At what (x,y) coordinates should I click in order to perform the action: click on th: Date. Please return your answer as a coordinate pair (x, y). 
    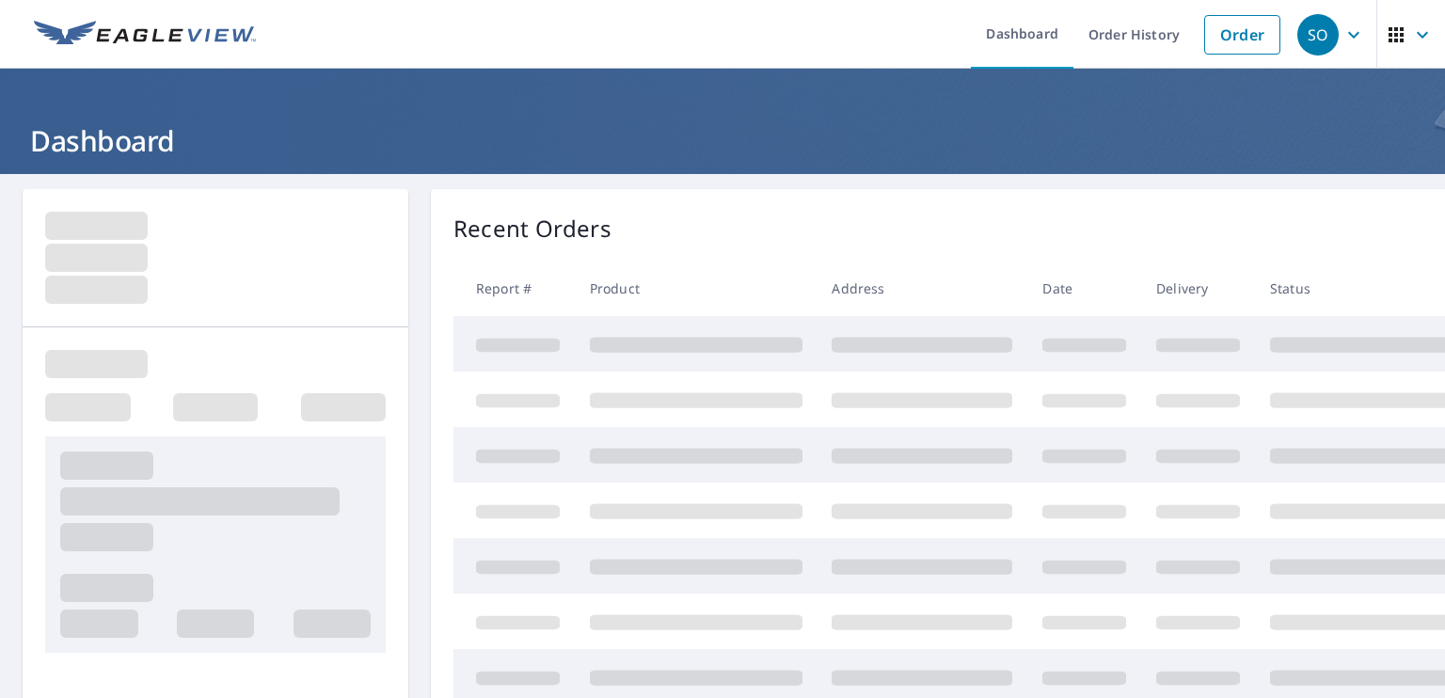
    Looking at the image, I should click on (1083, 288).